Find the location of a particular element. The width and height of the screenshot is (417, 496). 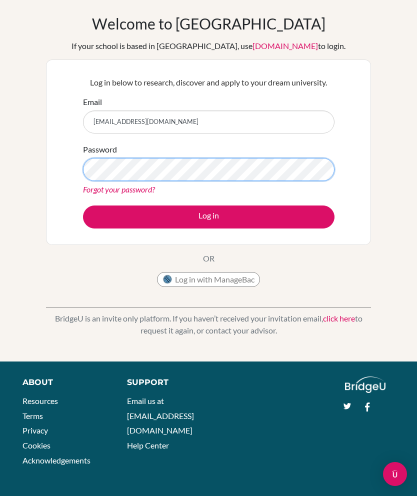

button: Log in is located at coordinates (209, 217).